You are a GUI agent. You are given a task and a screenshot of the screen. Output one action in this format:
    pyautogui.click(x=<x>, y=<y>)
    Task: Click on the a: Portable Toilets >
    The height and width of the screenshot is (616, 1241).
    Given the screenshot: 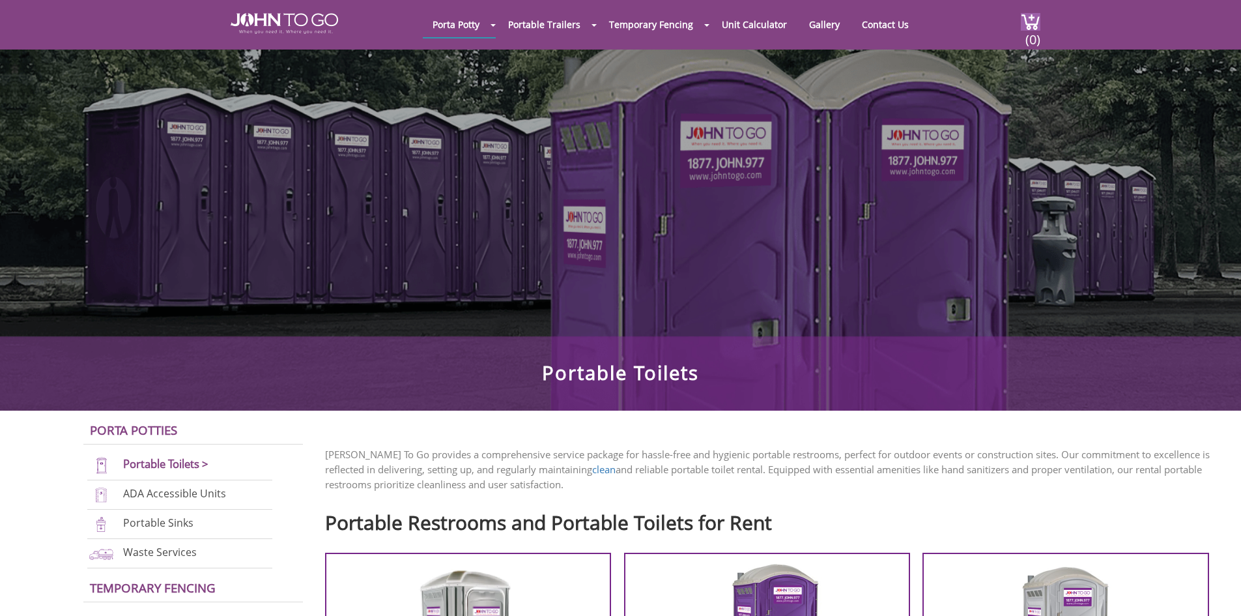 What is the action you would take?
    pyautogui.click(x=165, y=463)
    